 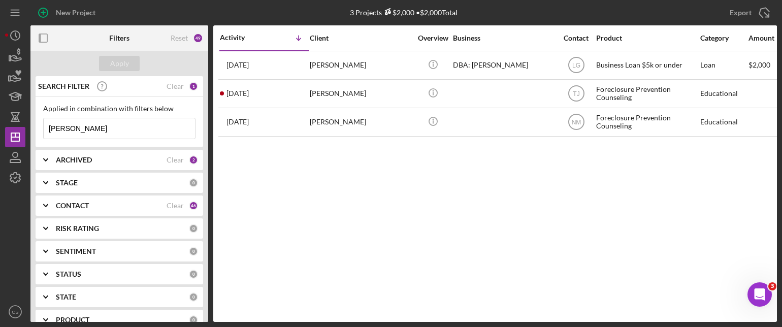 I want to click on div: Reset, so click(x=179, y=38).